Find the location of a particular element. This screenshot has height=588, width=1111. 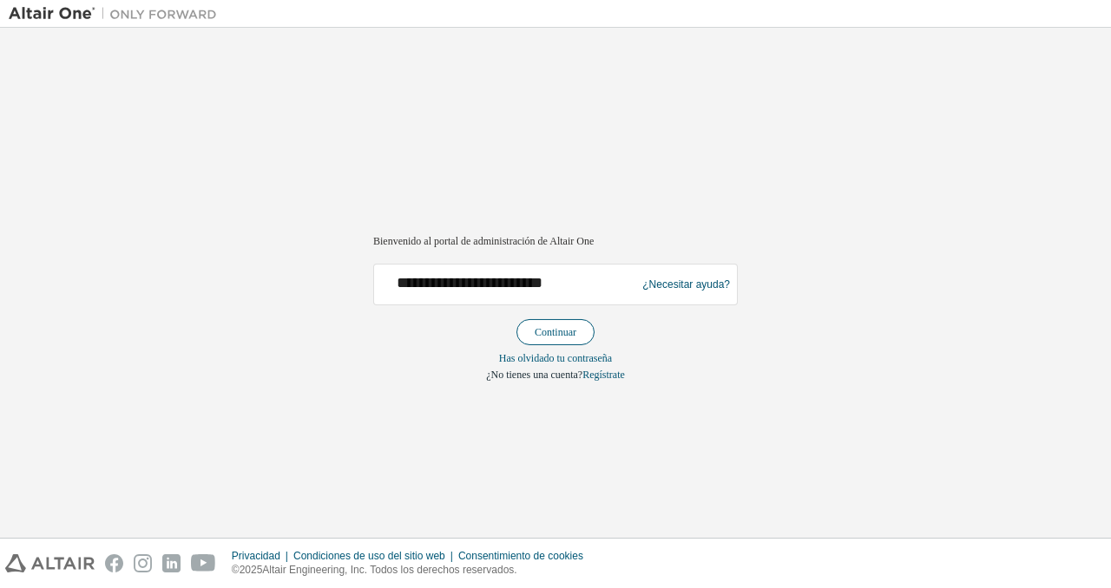

font: Has olvidado tu contraseña is located at coordinates (555, 358).